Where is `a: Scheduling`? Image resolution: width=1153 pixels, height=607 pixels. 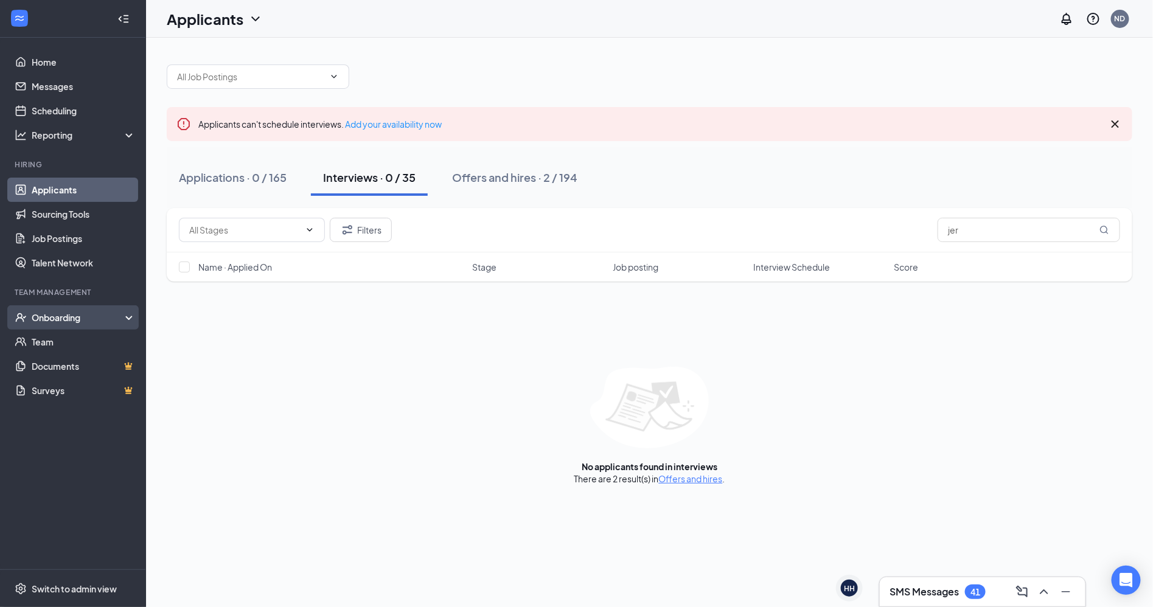
a: Scheduling is located at coordinates (83, 111).